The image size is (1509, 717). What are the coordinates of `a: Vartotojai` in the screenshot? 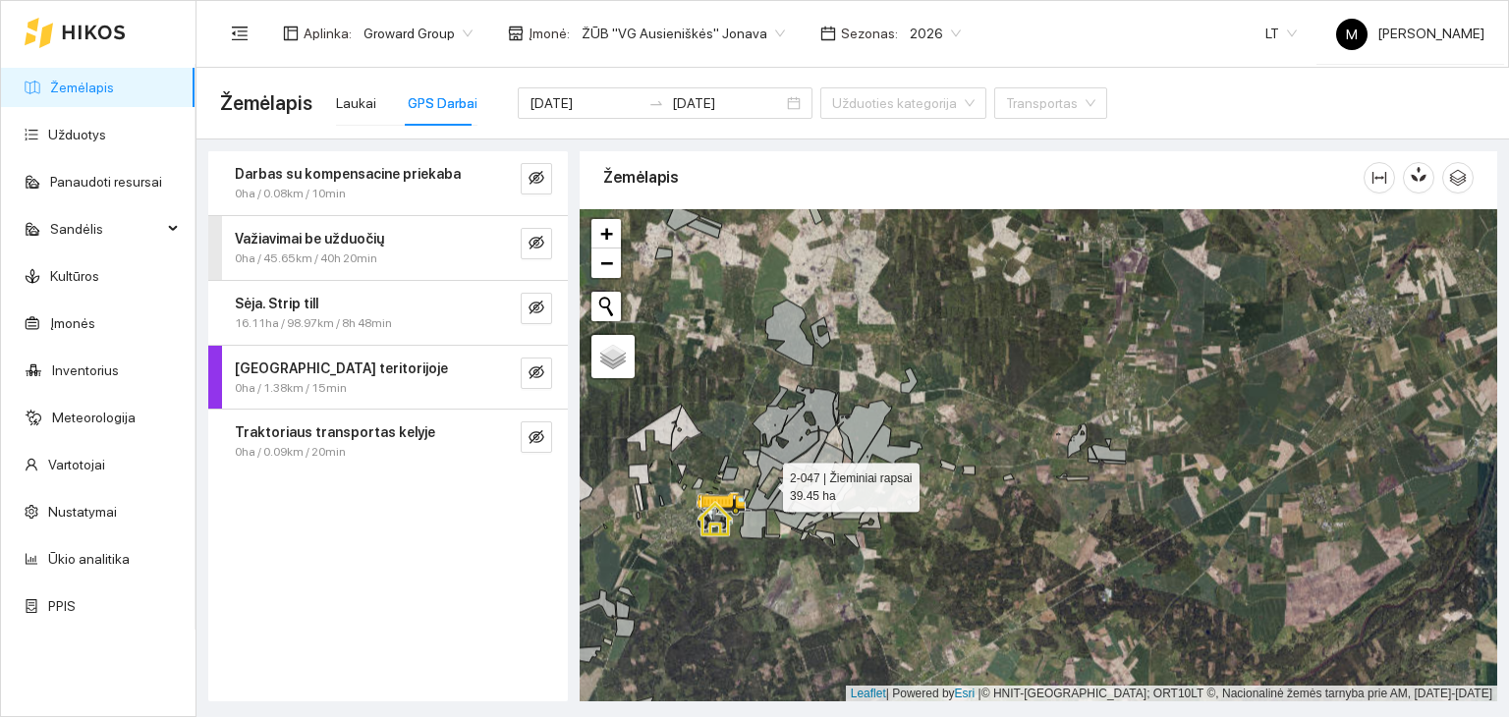 It's located at (77, 465).